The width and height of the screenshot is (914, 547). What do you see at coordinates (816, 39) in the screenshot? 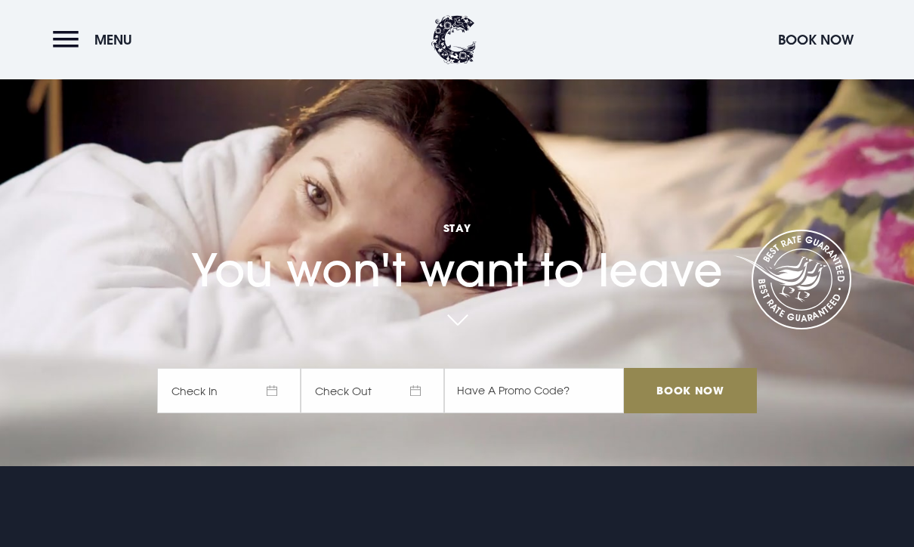
I see `button: Book Now` at bounding box center [816, 39].